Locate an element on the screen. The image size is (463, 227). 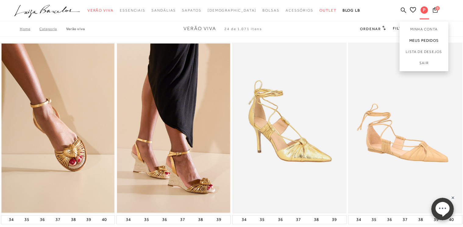
span: 0 is located at coordinates (438, 8).